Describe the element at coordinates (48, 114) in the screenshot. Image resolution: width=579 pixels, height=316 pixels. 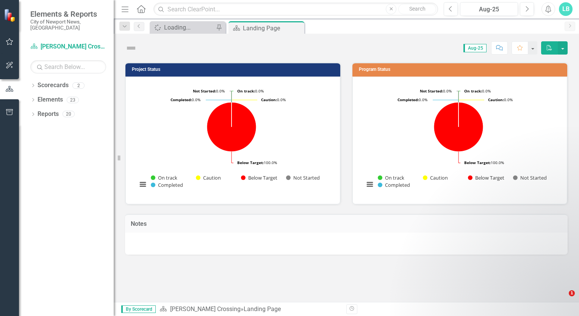
I see `a: Reports` at that location.